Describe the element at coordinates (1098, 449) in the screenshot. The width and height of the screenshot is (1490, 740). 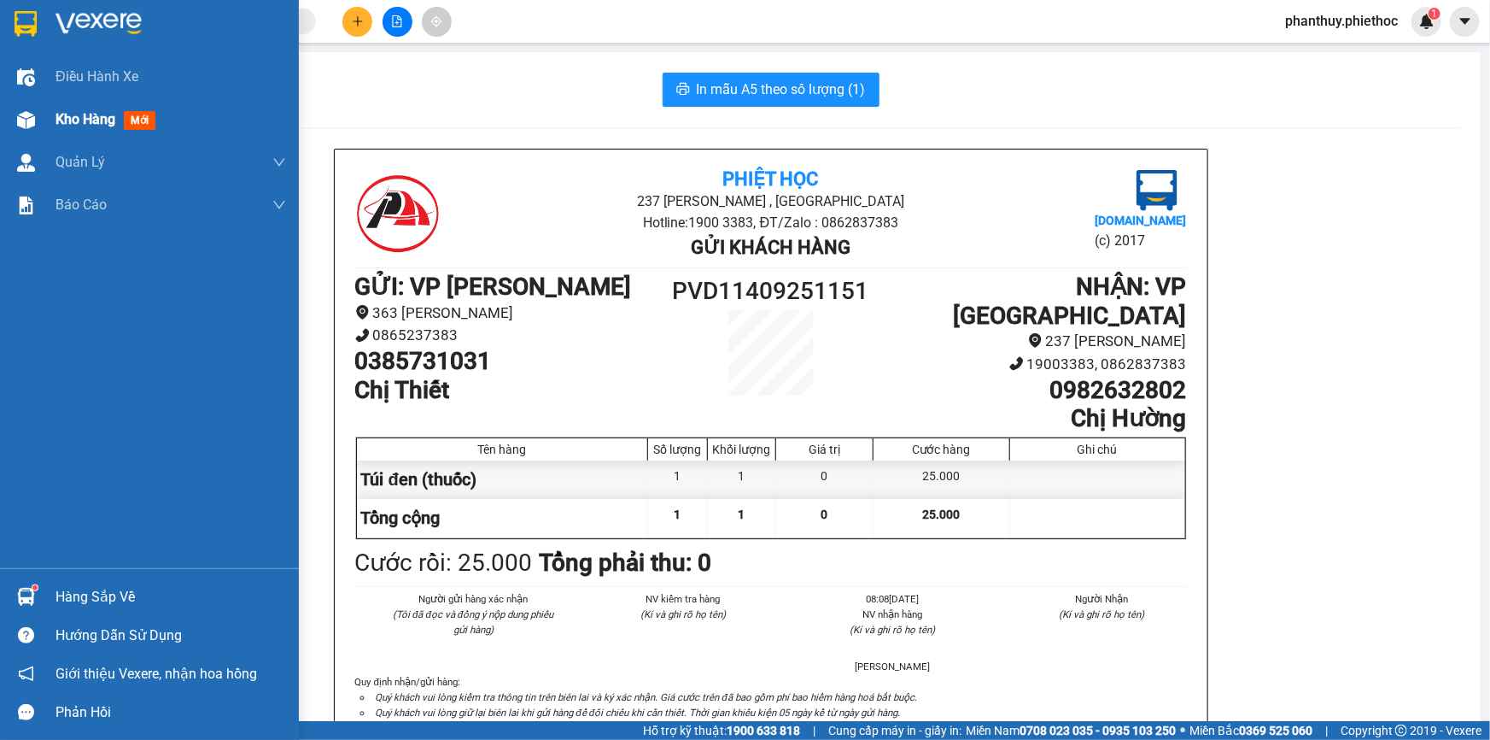
I see `div: Ghi chú` at that location.